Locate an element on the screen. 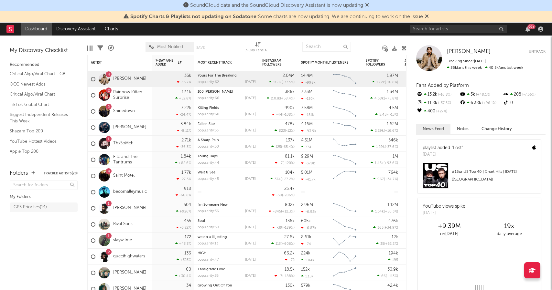 The width and height of the screenshot is (552, 290). div: 1.15k is located at coordinates (307, 276).